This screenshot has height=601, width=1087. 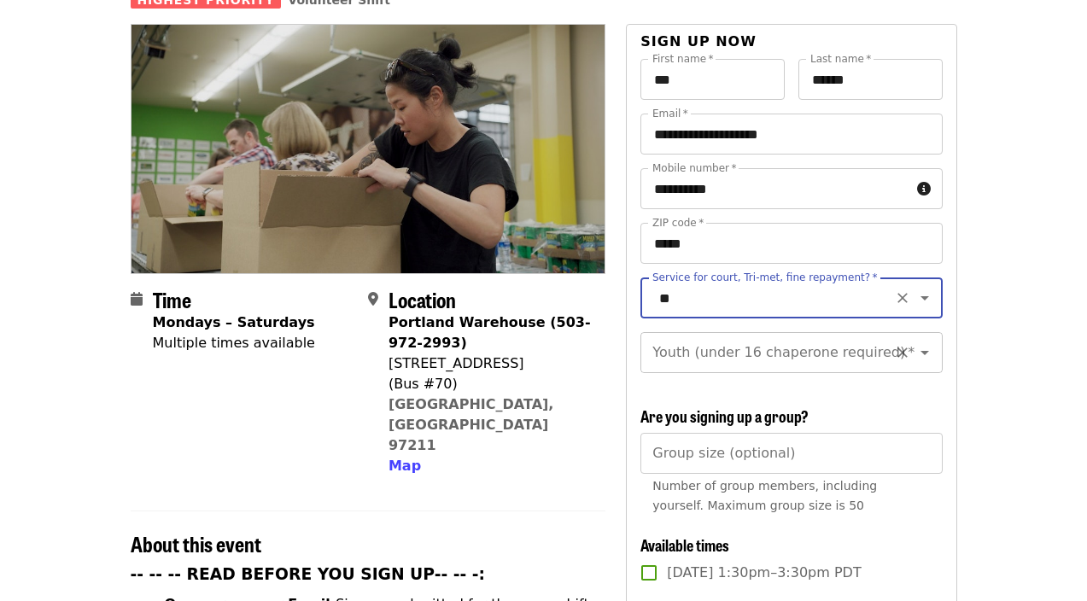 I want to click on input: Mobile number, so click(x=775, y=189).